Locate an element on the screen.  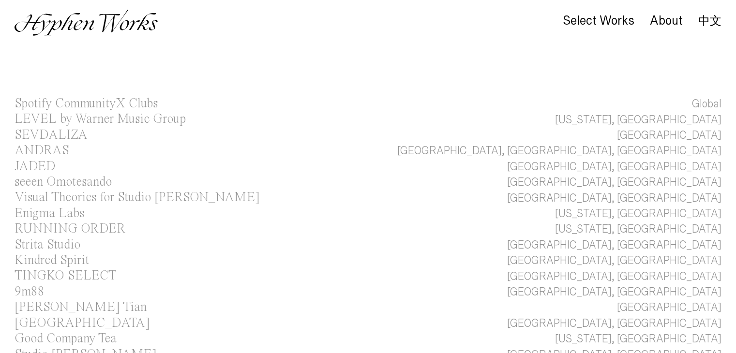
div: LEVEL by Warner Music Group is located at coordinates (100, 119).